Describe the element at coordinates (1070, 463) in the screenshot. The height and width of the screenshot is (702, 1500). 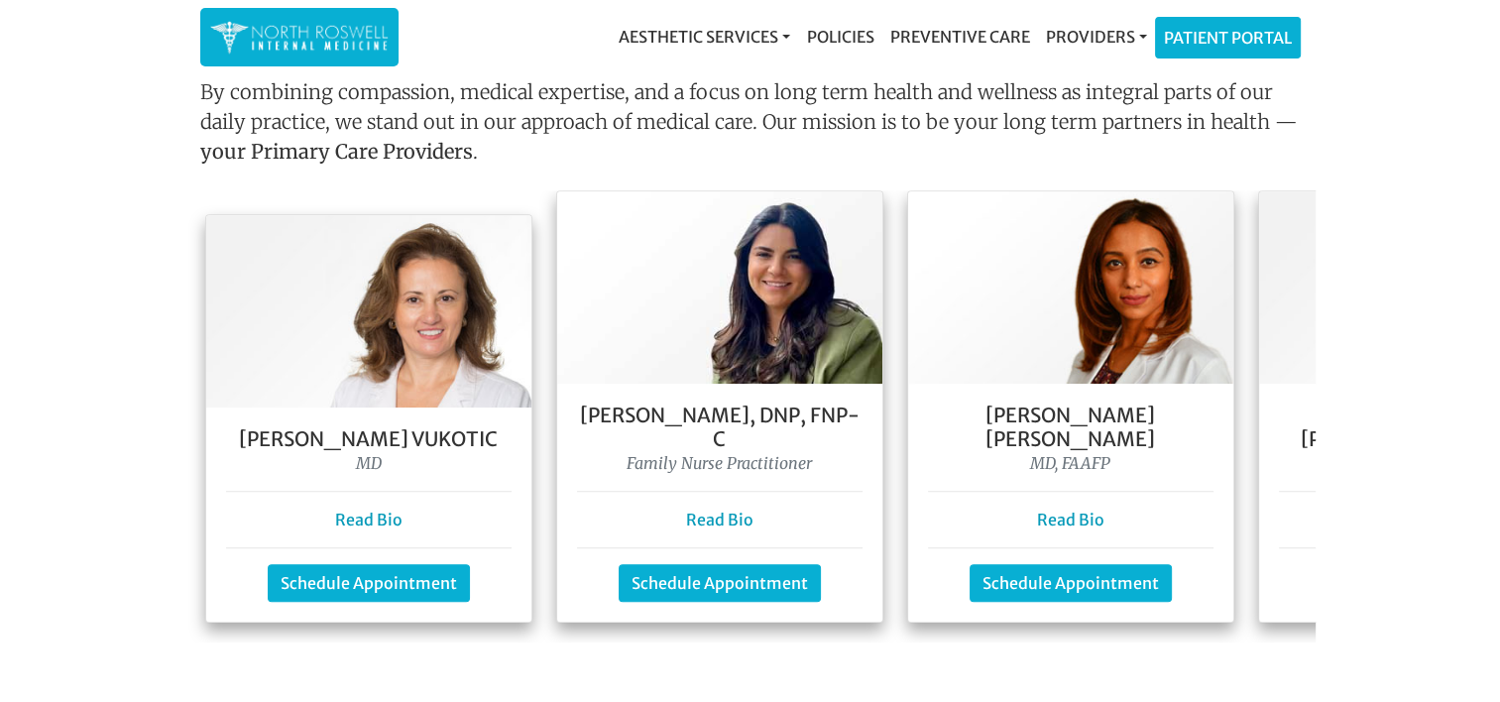
I see `i: MD, FAAFP` at that location.